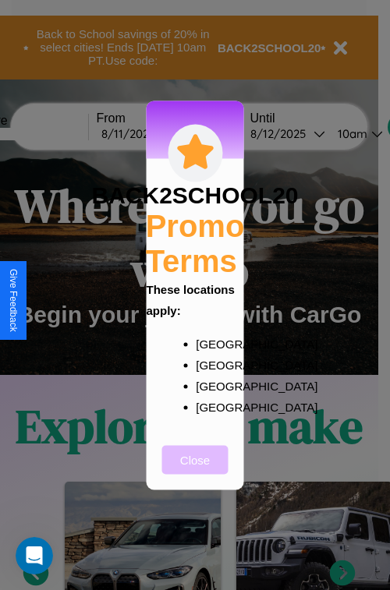 The image size is (390, 590). I want to click on h3: BACK2SCHOOL20, so click(194, 195).